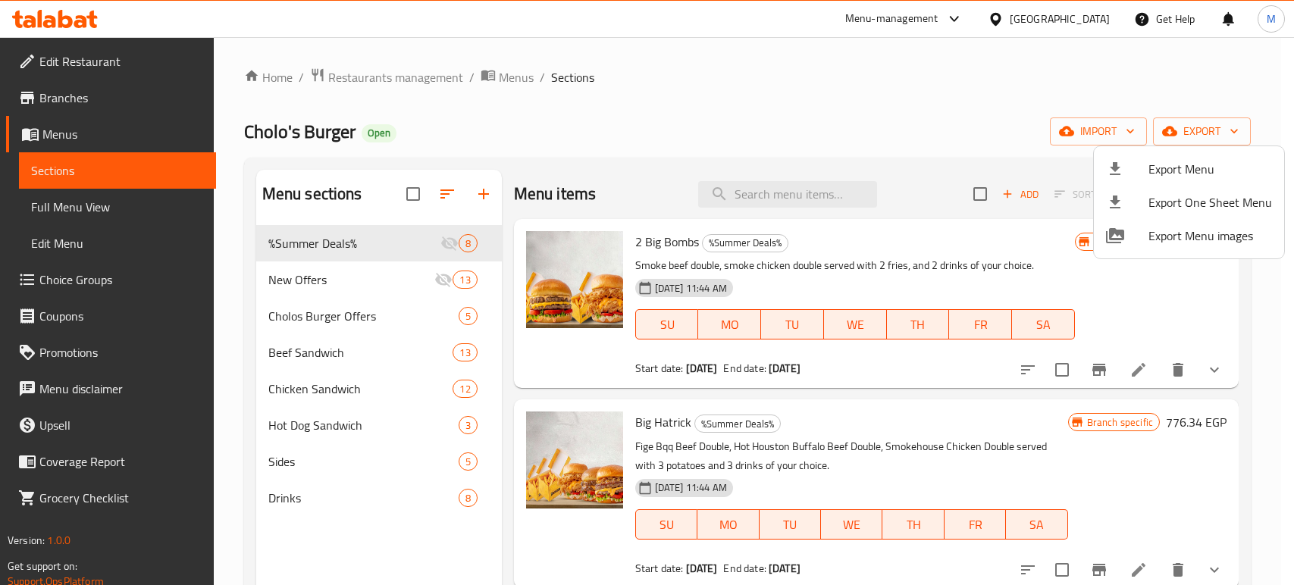 This screenshot has height=585, width=1294. Describe the element at coordinates (1210, 236) in the screenshot. I see `span: Export Menu images` at that location.